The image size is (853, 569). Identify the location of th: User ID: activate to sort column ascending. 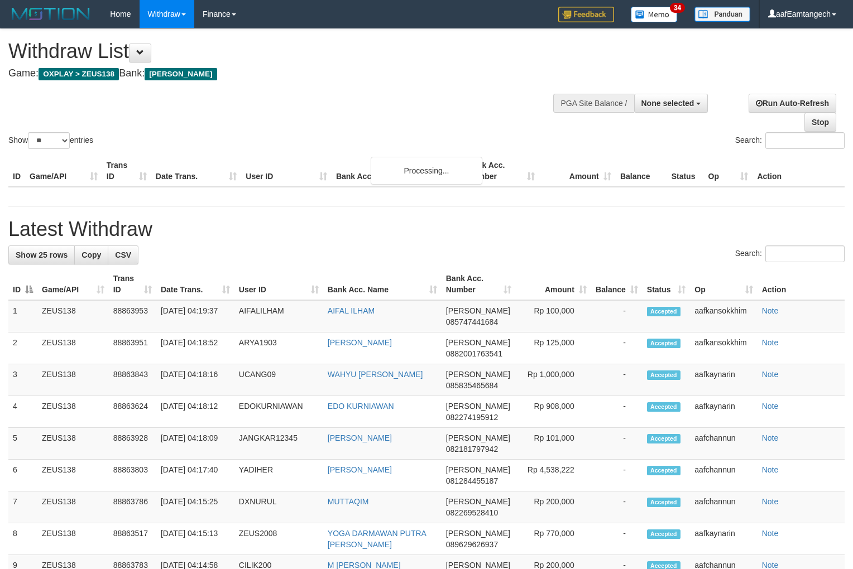
(278, 284).